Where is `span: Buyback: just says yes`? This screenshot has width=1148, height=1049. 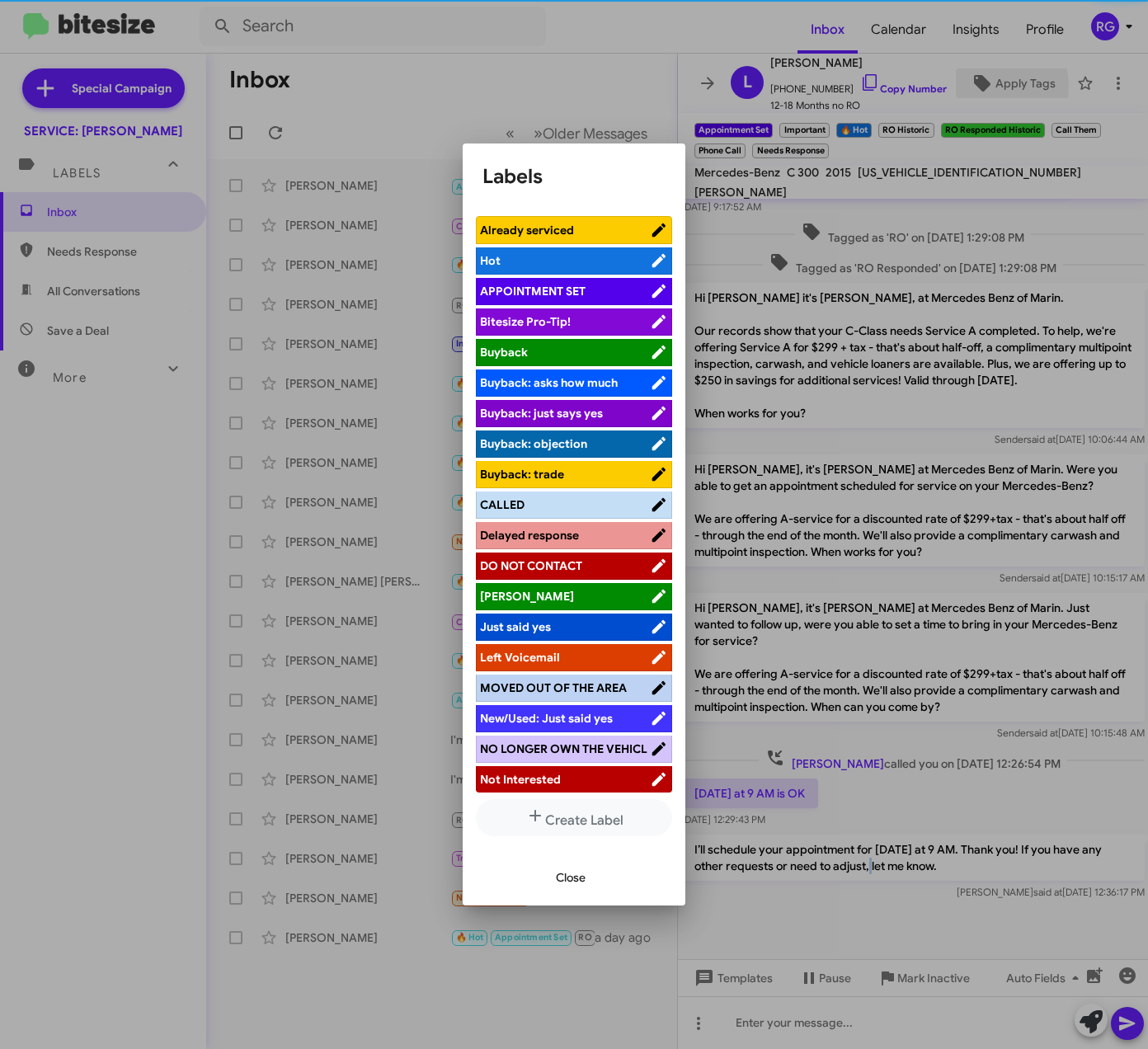
span: Buyback: just says yes is located at coordinates (541, 413).